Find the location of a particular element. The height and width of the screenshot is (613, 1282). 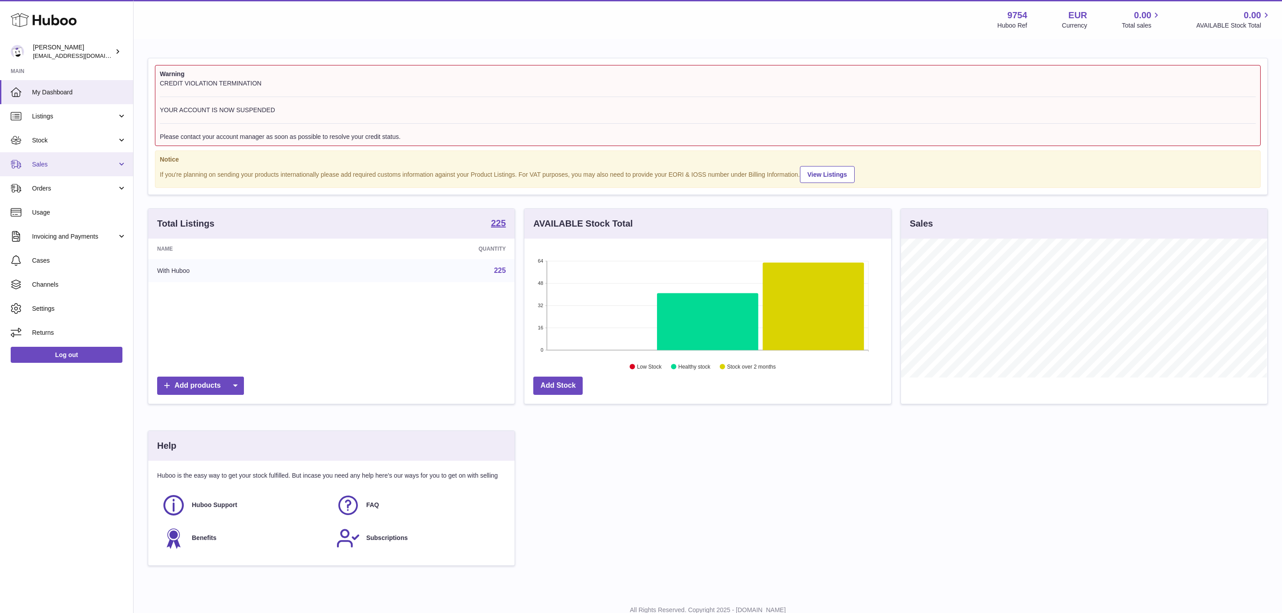

div: If you're planning on sending your products internationally please add required customs informati... is located at coordinates (708, 174).